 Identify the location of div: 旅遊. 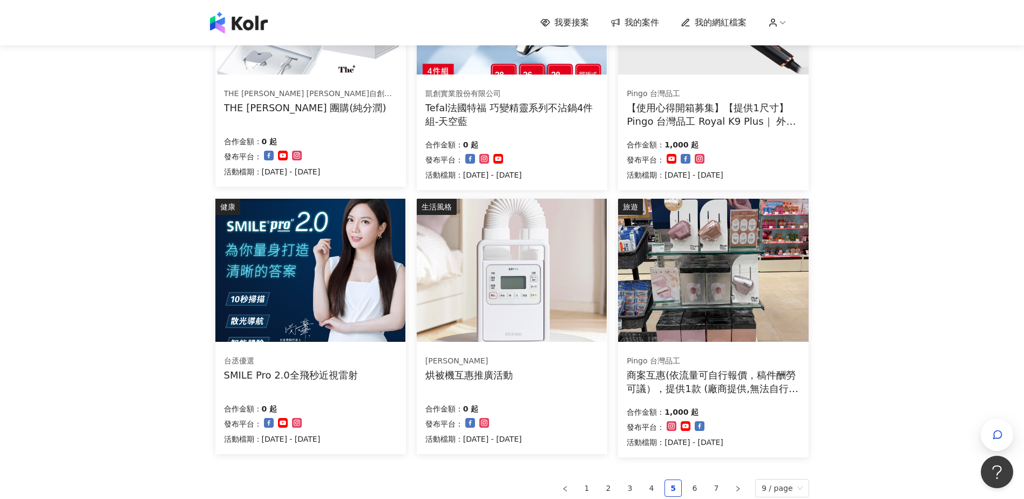
(631, 207).